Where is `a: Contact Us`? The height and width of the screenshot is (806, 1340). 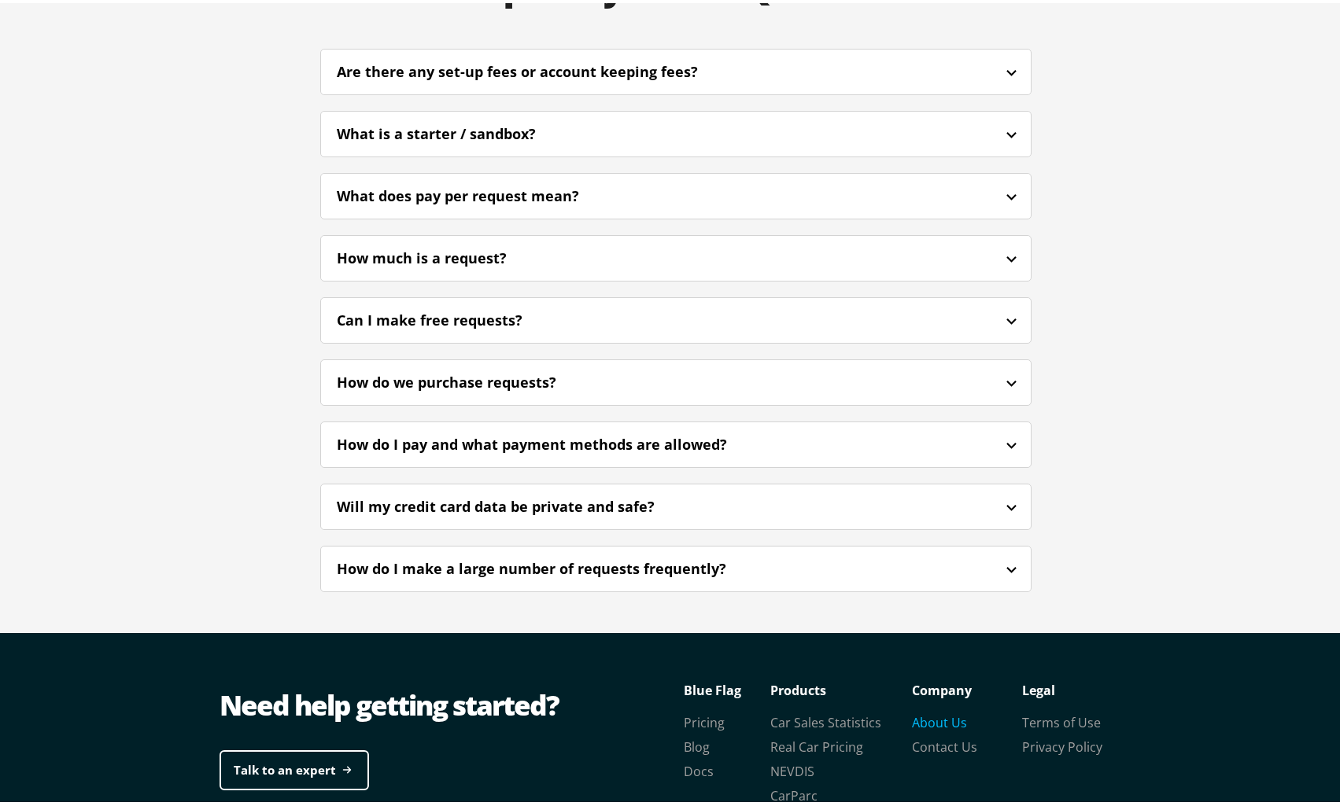
a: Contact Us is located at coordinates (944, 744).